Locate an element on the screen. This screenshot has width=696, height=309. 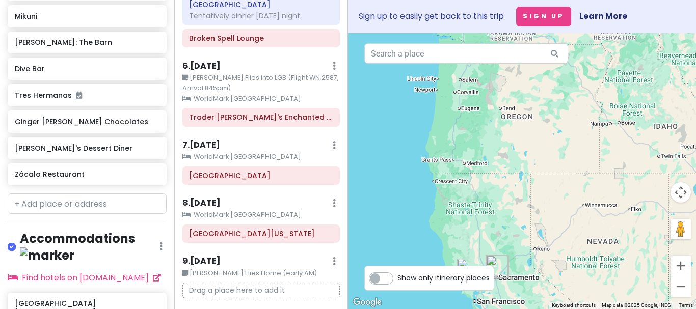
span: Show only itinerary places is located at coordinates (444, 278).